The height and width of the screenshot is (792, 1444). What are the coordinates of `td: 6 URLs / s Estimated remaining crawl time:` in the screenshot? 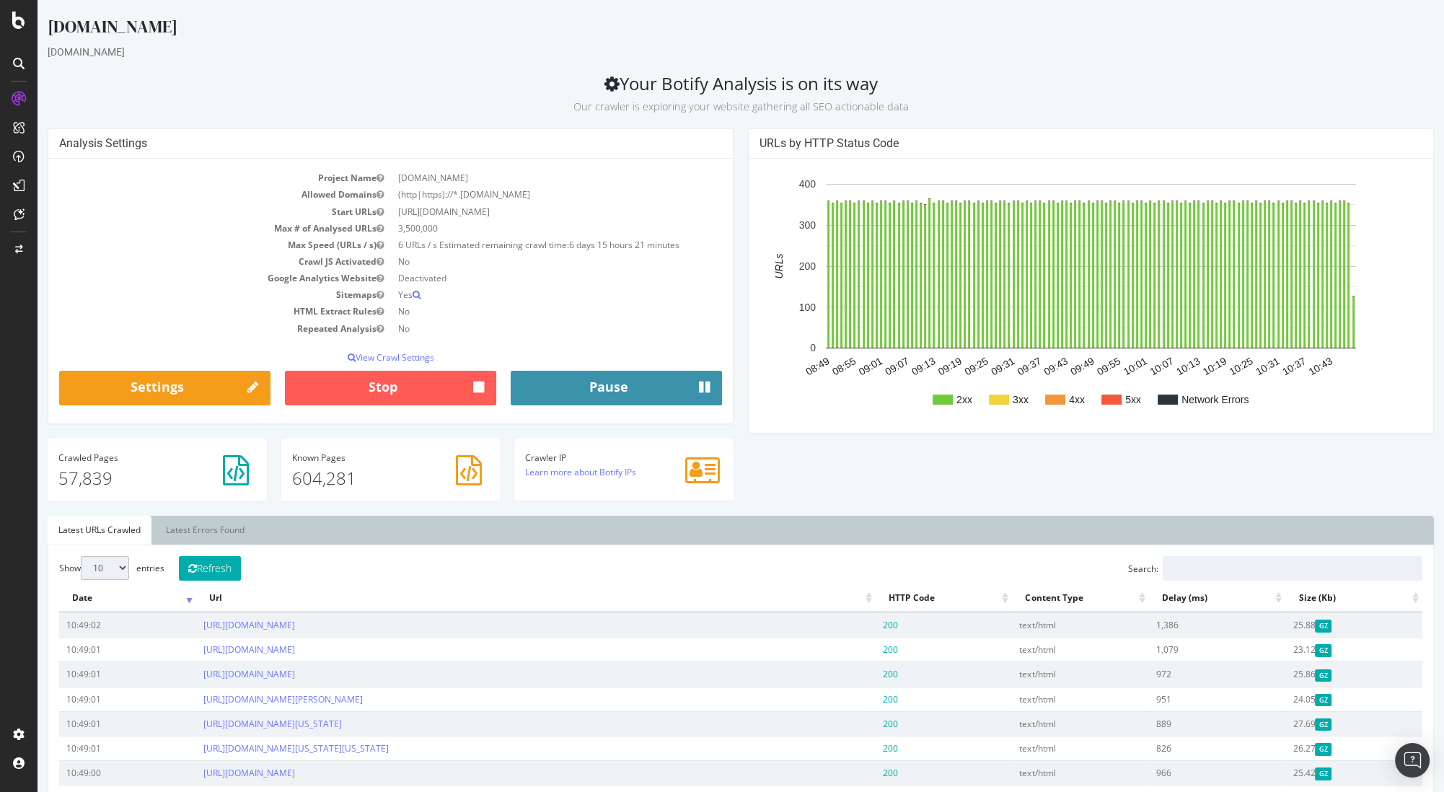 It's located at (519, 245).